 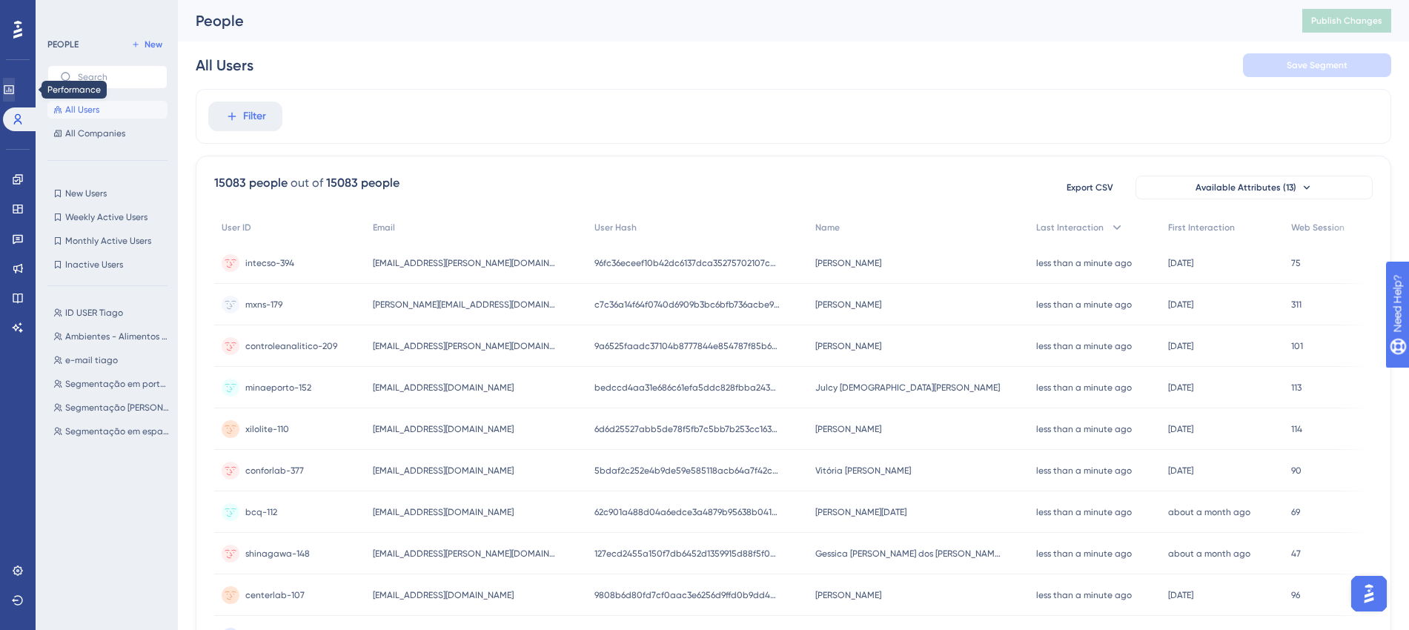 I want to click on span: User Hash, so click(x=615, y=228).